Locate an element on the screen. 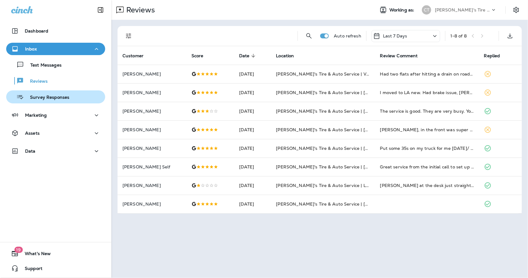 The width and height of the screenshot is (528, 278). span: What's New is located at coordinates (35, 255).